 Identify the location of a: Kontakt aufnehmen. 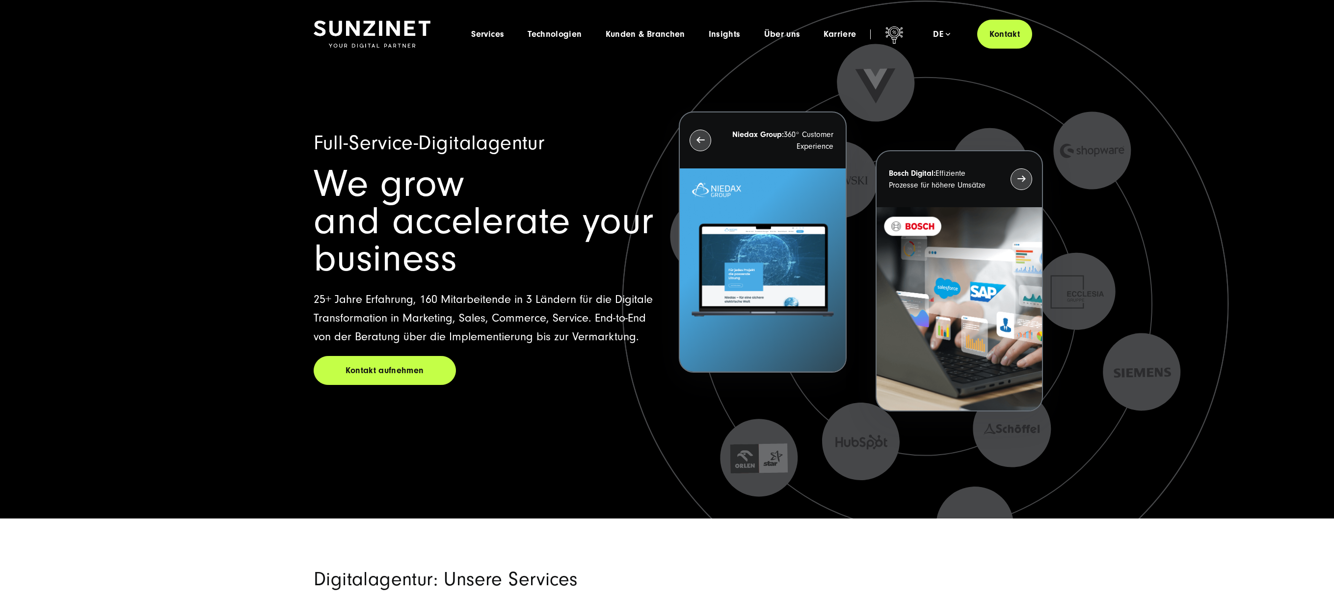
(385, 370).